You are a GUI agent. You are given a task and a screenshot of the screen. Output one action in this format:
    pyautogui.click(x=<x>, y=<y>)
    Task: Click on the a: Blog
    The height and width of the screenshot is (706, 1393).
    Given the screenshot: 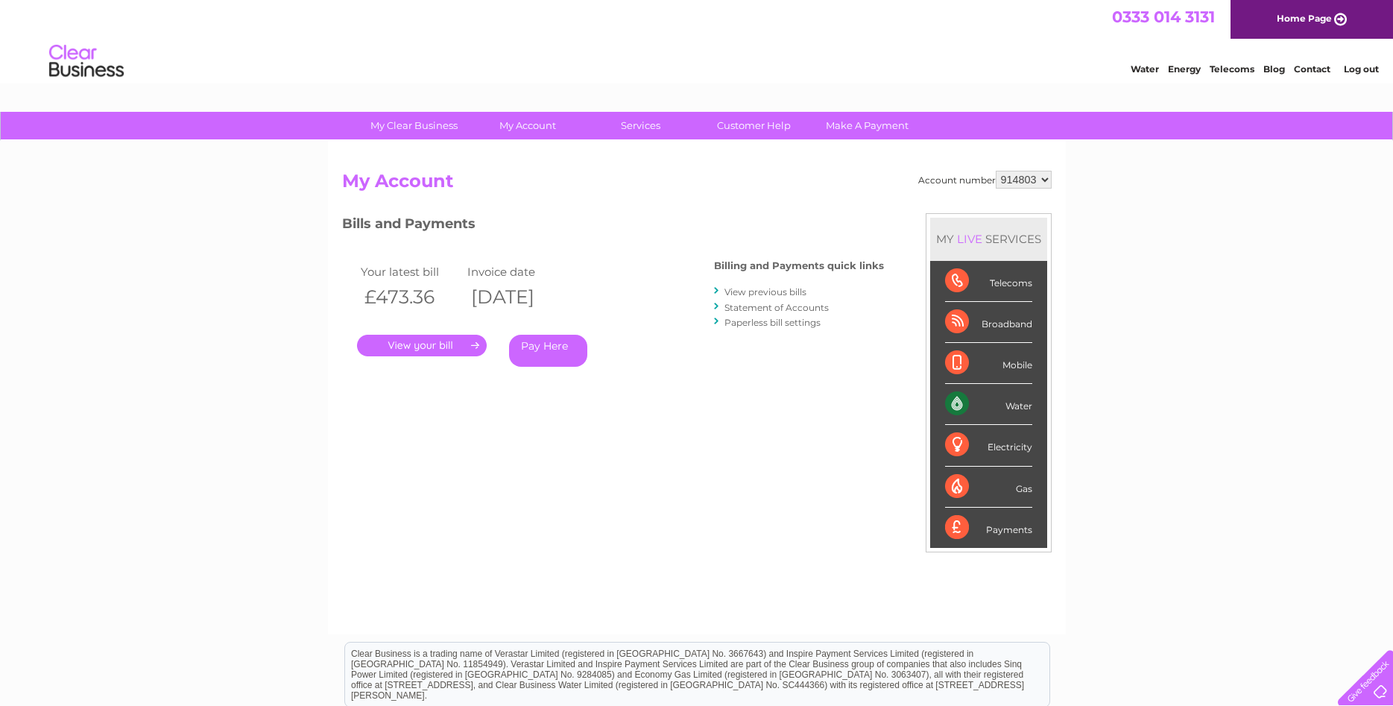 What is the action you would take?
    pyautogui.click(x=1274, y=69)
    